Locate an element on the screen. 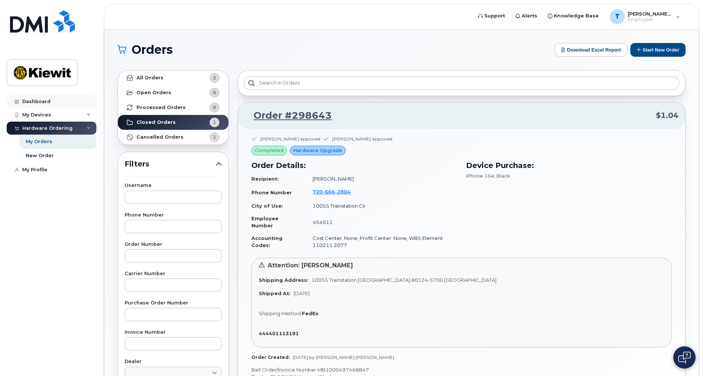 Image resolution: width=703 pixels, height=376 pixels. a: Start New Order is located at coordinates (658, 50).